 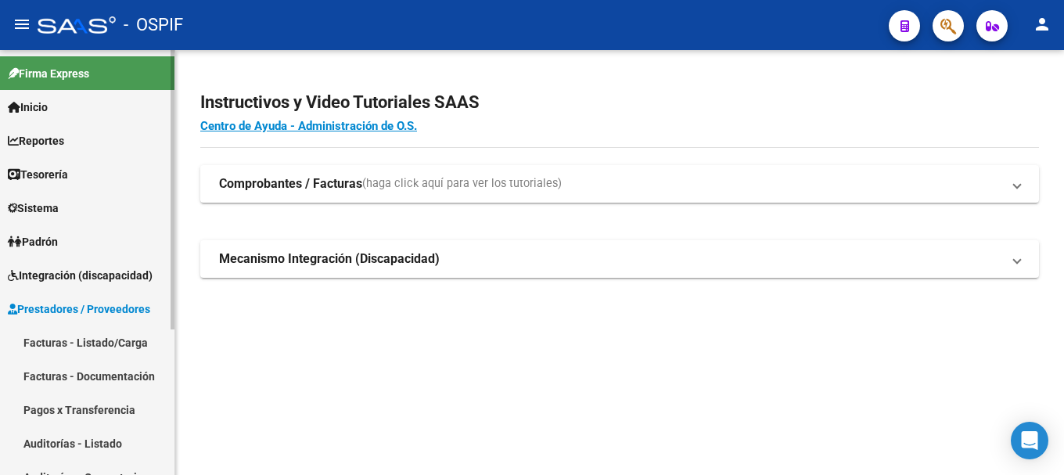 I want to click on span: Inicio, so click(x=27, y=107).